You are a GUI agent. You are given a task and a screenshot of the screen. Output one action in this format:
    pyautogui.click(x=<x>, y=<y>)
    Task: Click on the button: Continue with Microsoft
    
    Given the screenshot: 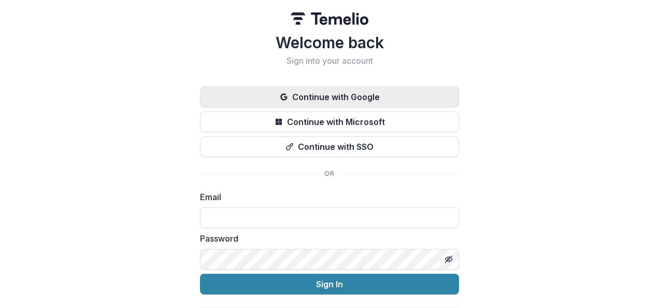 What is the action you would take?
    pyautogui.click(x=330, y=122)
    